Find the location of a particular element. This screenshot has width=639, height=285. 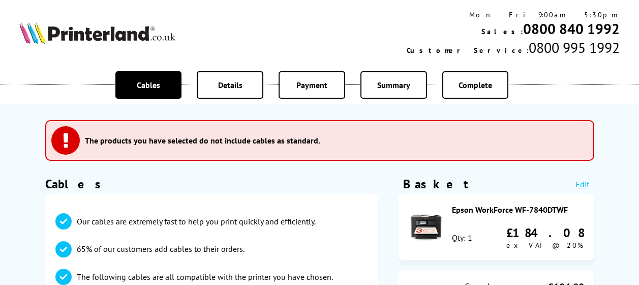

h1: Cables is located at coordinates (212, 184).